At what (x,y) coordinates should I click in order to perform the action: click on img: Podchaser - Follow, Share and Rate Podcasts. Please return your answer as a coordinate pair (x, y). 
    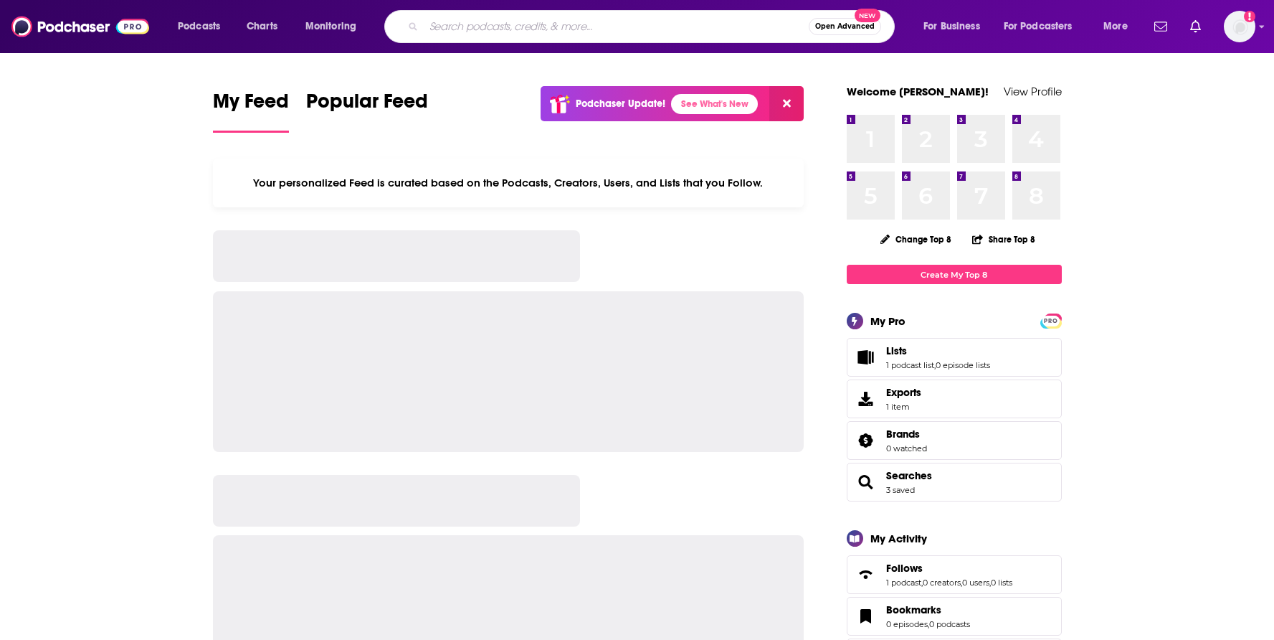
    Looking at the image, I should click on (80, 27).